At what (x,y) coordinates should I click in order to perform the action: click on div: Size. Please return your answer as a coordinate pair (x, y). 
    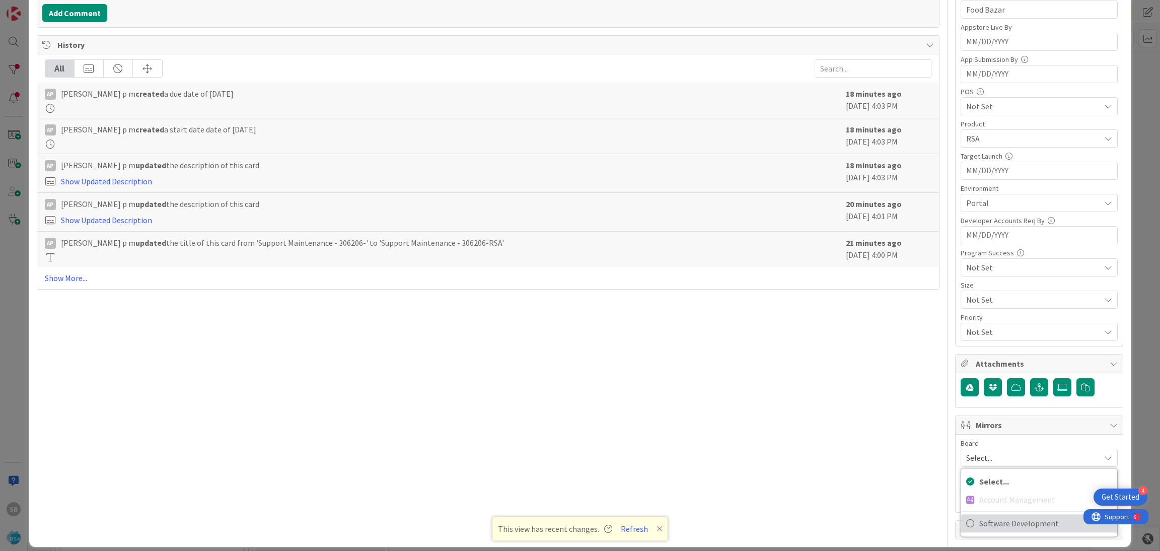
    Looking at the image, I should click on (1039, 285).